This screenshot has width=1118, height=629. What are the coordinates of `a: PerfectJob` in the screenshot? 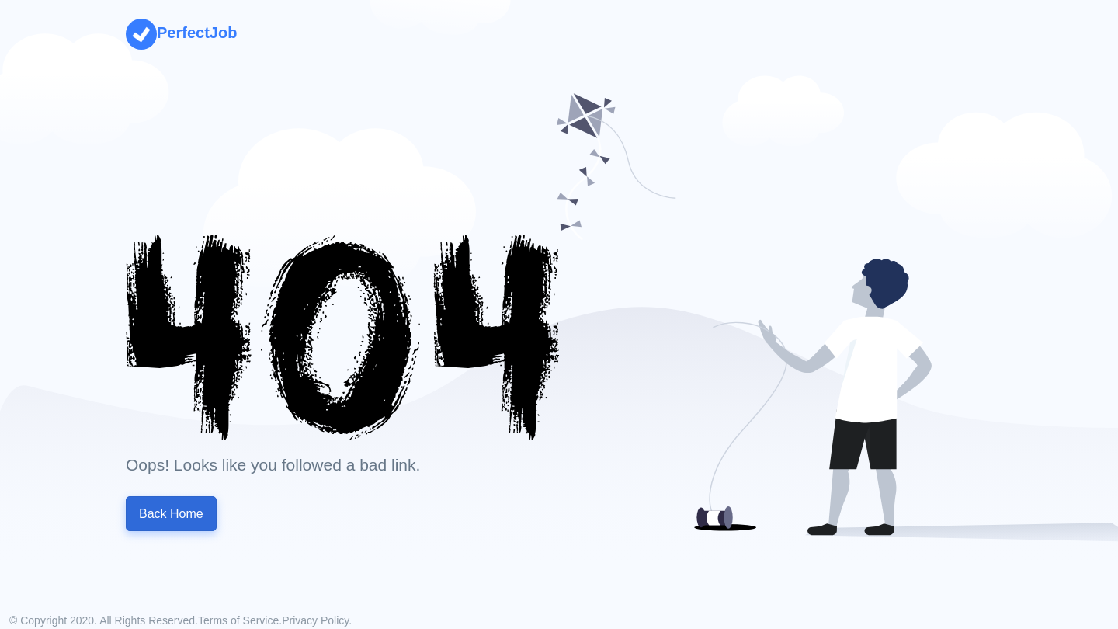 It's located at (181, 33).